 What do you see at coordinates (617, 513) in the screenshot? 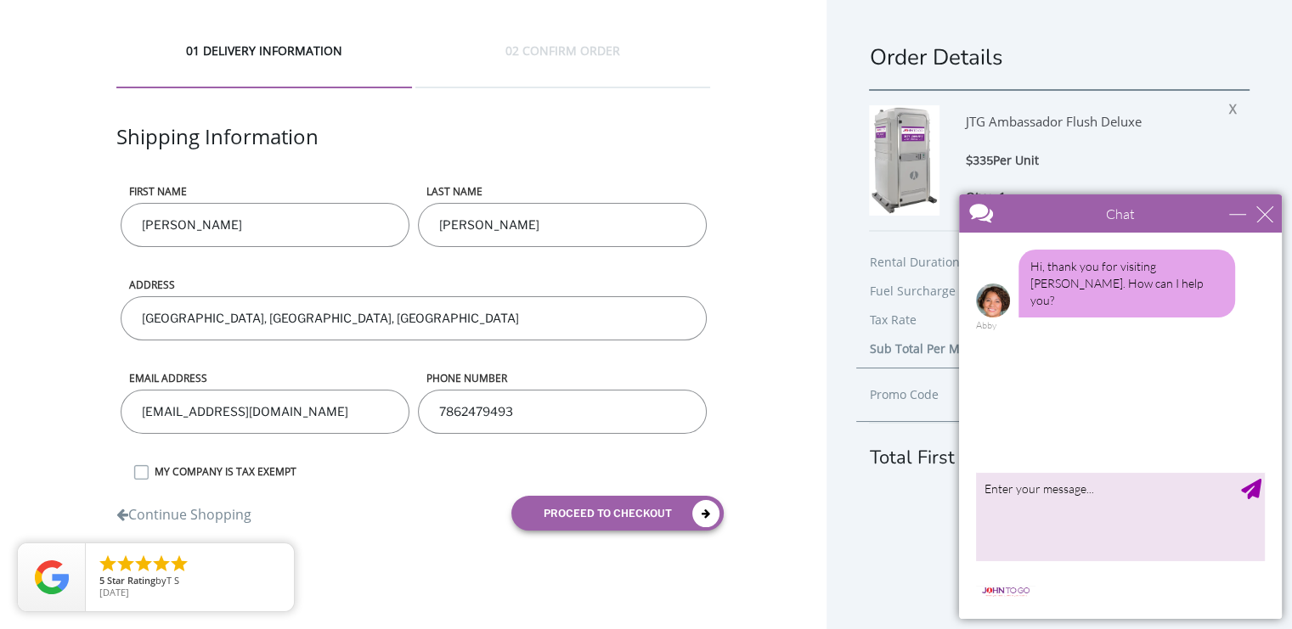
I see `button: proceed to checkout` at bounding box center [617, 513].